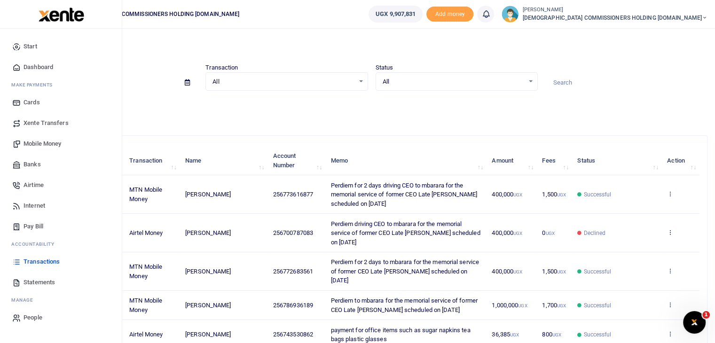 Image resolution: width=715 pixels, height=343 pixels. Describe the element at coordinates (39, 283) in the screenshot. I see `span: Statements` at that location.